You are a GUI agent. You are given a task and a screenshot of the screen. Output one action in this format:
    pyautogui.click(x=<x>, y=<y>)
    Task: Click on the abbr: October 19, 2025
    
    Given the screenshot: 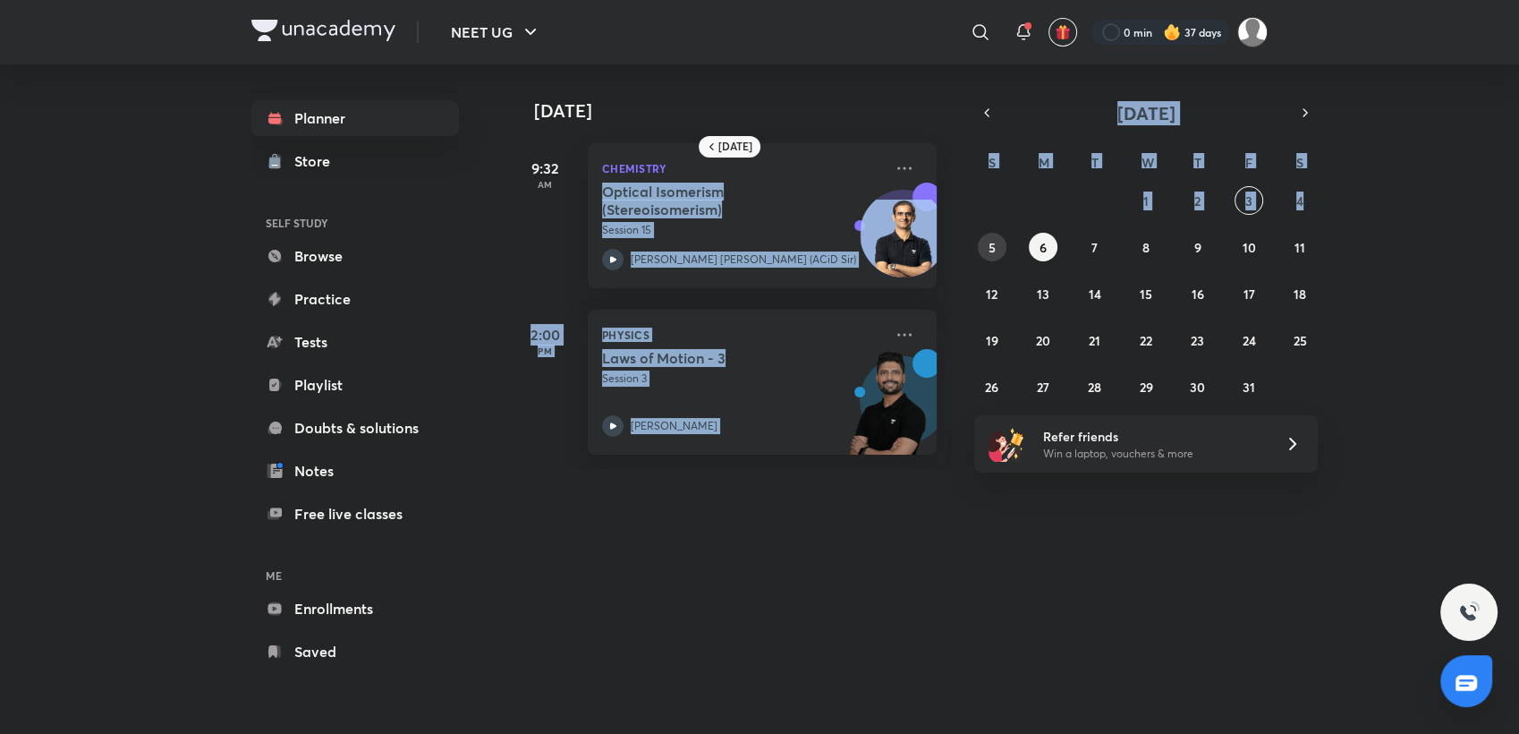 What is the action you would take?
    pyautogui.click(x=992, y=340)
    